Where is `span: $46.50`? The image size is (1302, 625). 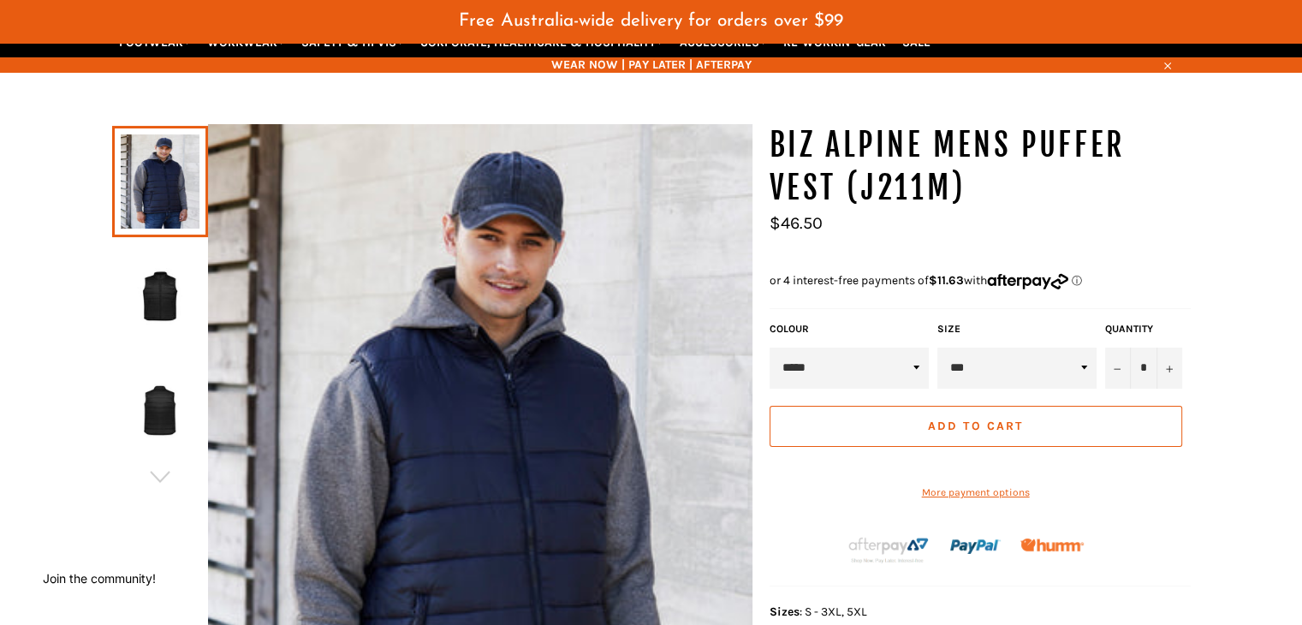 span: $46.50 is located at coordinates (796, 222).